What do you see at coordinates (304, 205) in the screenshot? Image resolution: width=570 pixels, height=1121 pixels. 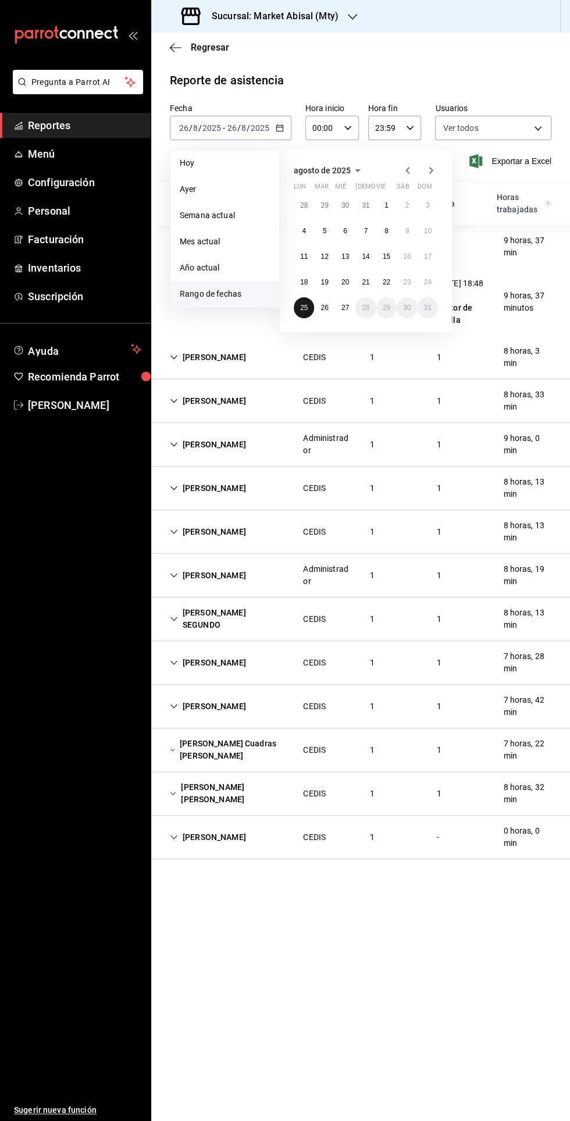 I see `button: 28 de julio de 2025` at bounding box center [304, 205].